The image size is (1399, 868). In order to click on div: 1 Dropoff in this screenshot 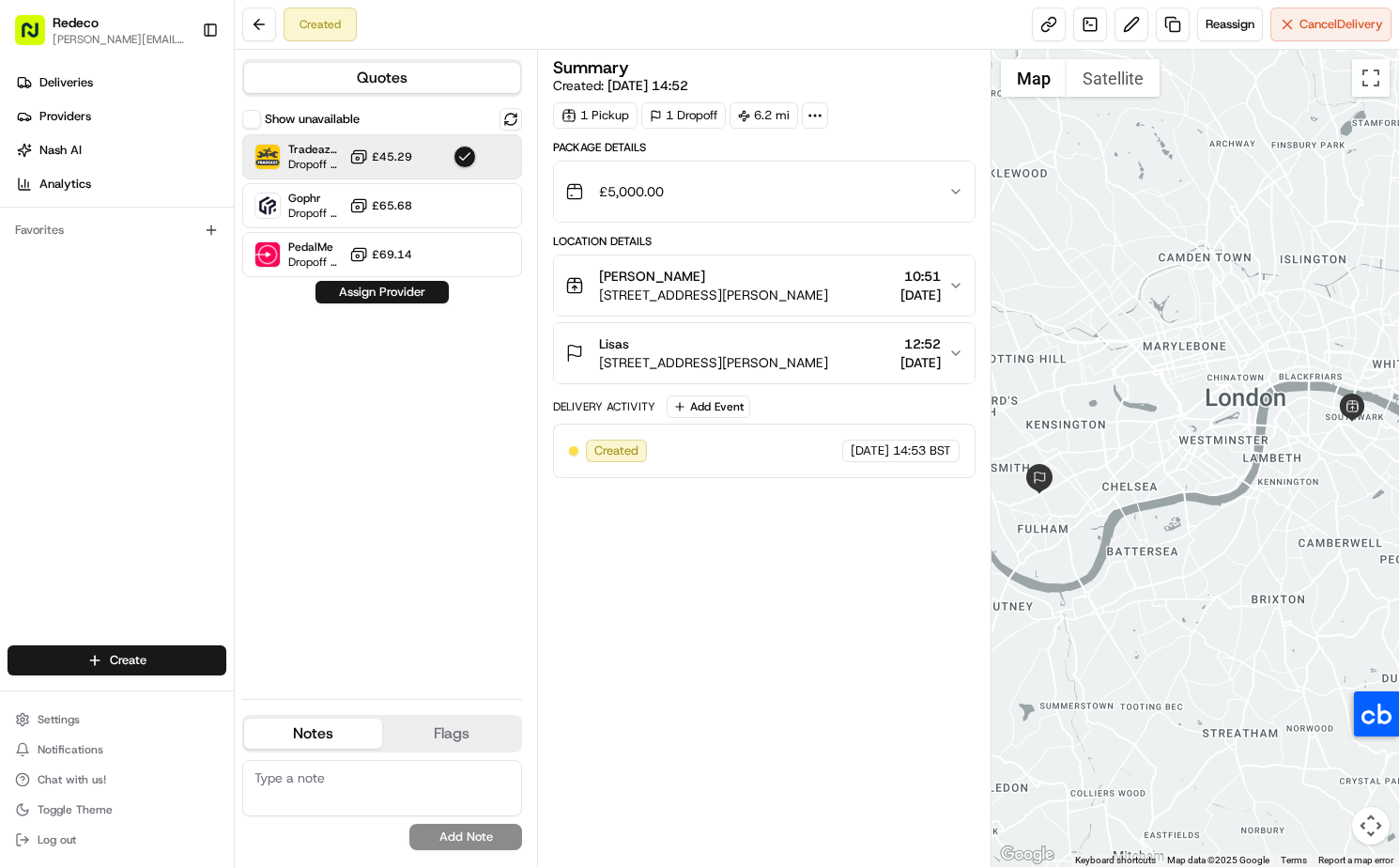, I will do `click(683, 115)`.